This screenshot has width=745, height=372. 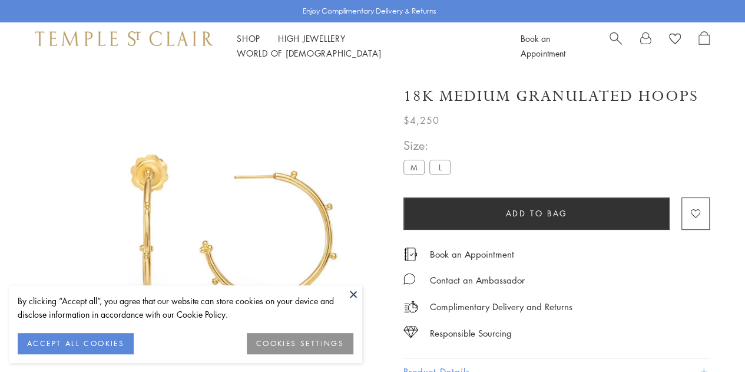 What do you see at coordinates (124, 38) in the screenshot?
I see `img: Temple St. Clair` at bounding box center [124, 38].